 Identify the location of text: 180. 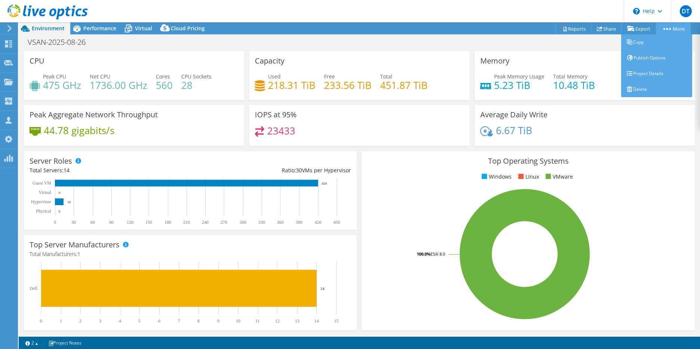
(168, 222).